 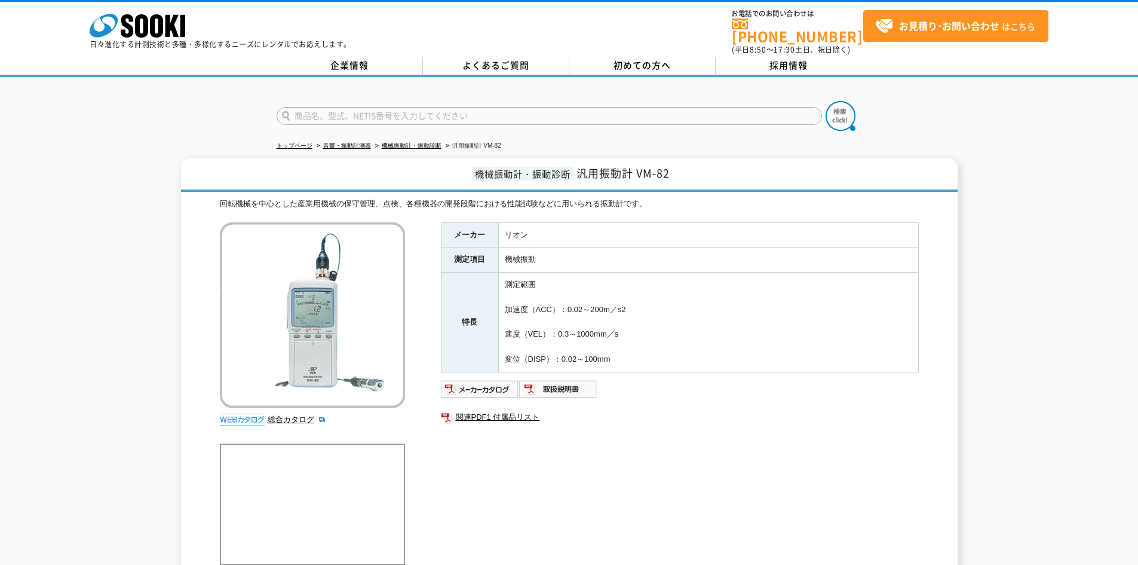 What do you see at coordinates (523, 173) in the screenshot?
I see `span: 機械振動計・振動診断` at bounding box center [523, 173].